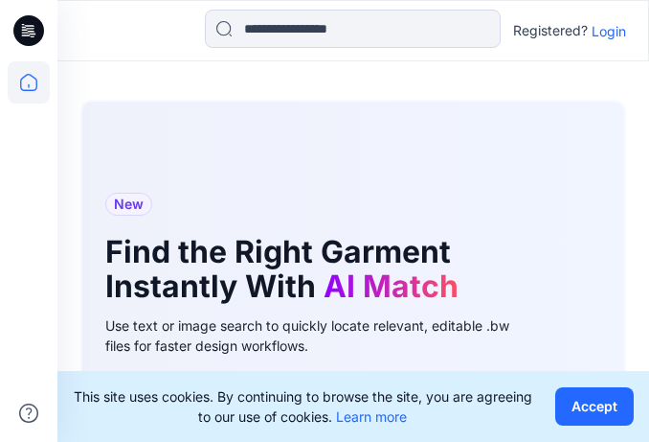 The width and height of the screenshot is (649, 442). Describe the element at coordinates (128, 204) in the screenshot. I see `span: New` at that location.